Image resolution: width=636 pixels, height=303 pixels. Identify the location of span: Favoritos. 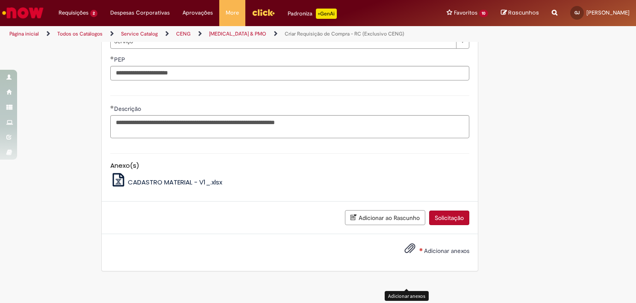
(465, 13).